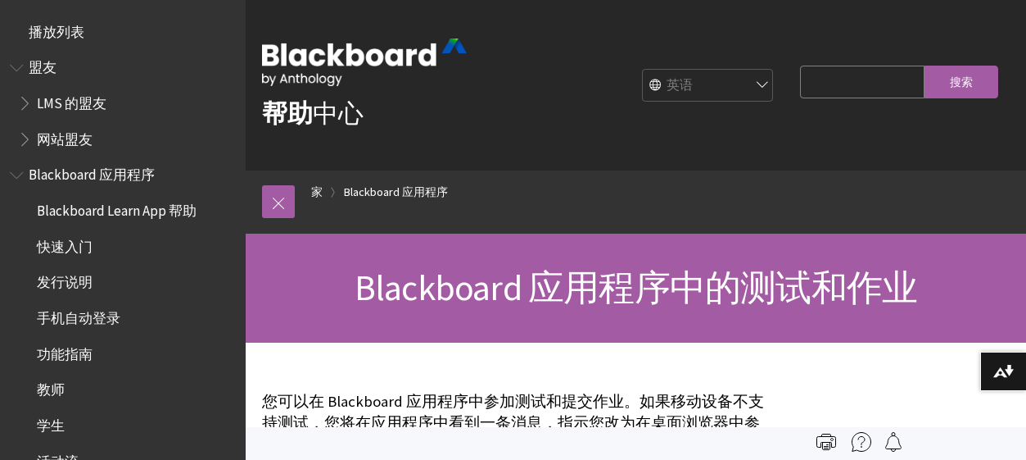  What do you see at coordinates (51, 387) in the screenshot?
I see `span: 教师` at bounding box center [51, 387].